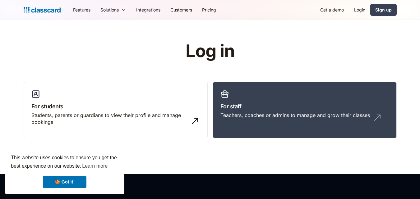 This screenshot has width=420, height=199. What do you see at coordinates (42, 10) in the screenshot?
I see `a: Logo` at bounding box center [42, 10].